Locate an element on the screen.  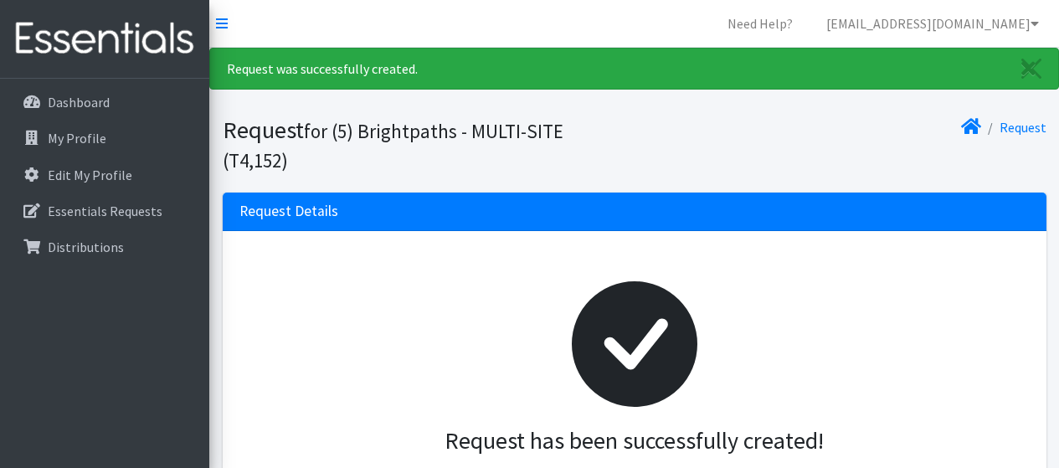
img: HumanEssentials is located at coordinates (105, 39).